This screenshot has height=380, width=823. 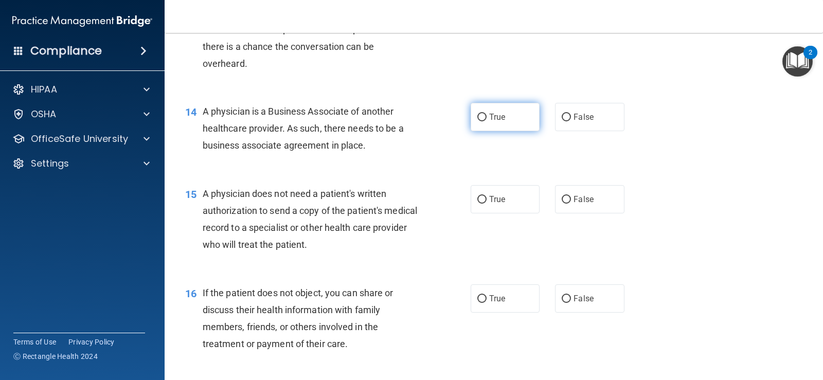 What do you see at coordinates (66, 51) in the screenshot?
I see `h4: Compliance` at bounding box center [66, 51].